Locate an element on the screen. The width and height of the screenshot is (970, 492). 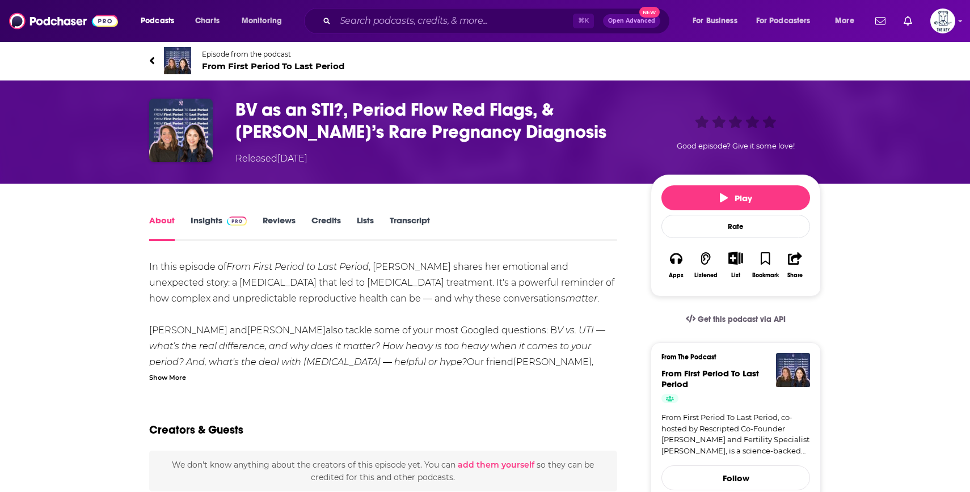
div: Search podcasts, credits, & more... is located at coordinates (498, 21).